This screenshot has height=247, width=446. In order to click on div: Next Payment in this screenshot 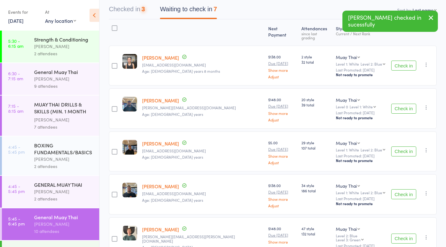, I will do `click(282, 33)`.